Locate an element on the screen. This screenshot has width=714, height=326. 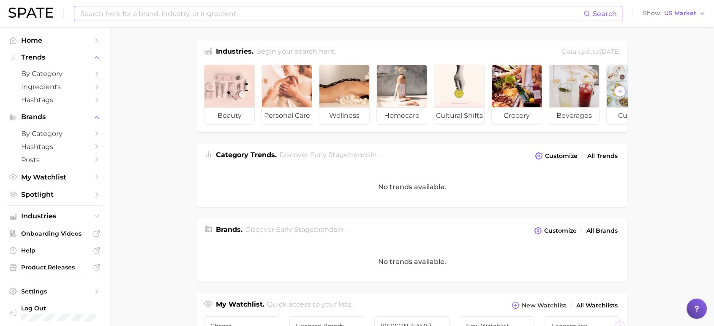
a: Onboarding Videos is located at coordinates (55, 234).